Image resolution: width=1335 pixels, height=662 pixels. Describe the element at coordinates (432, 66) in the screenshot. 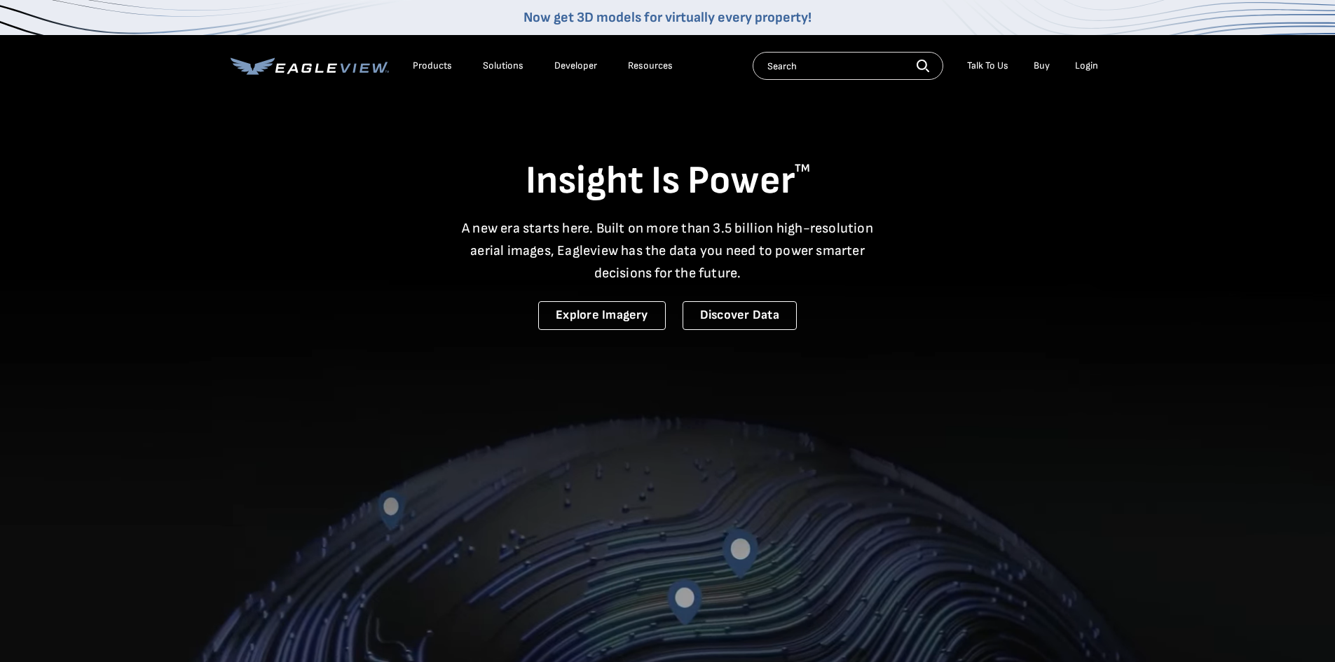

I see `div: Products` at that location.